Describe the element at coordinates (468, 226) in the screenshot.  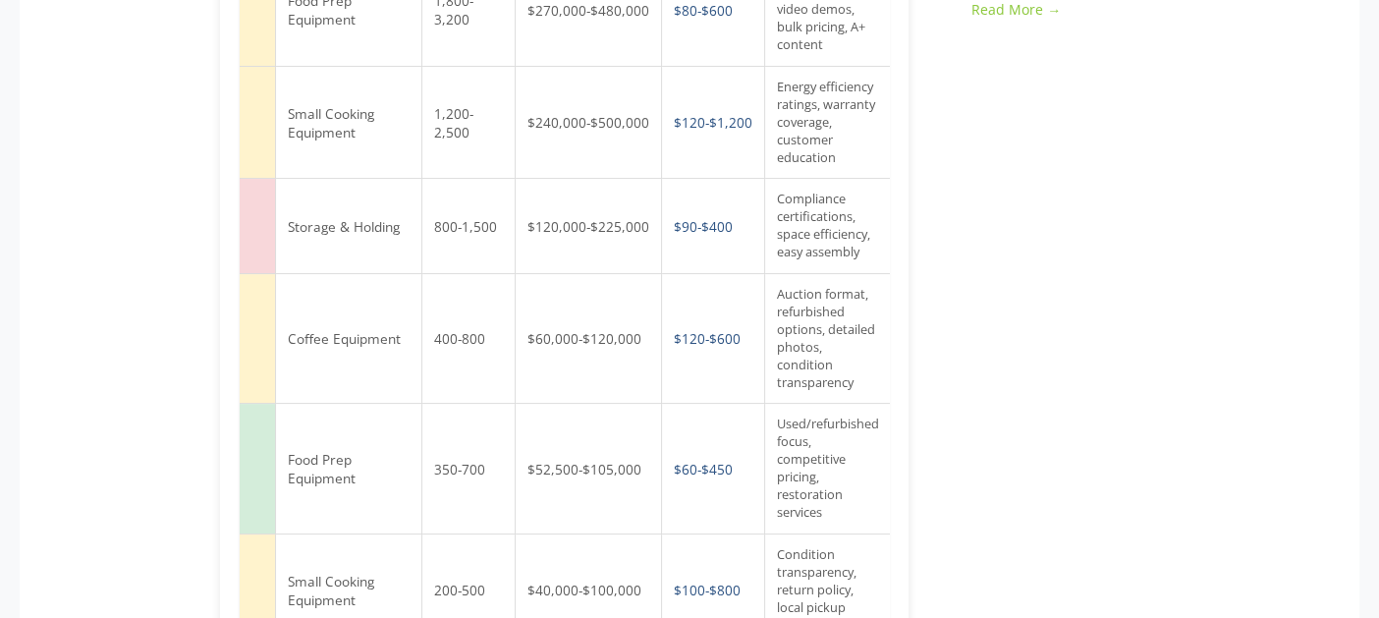
I see `td: 800-1,500` at that location.